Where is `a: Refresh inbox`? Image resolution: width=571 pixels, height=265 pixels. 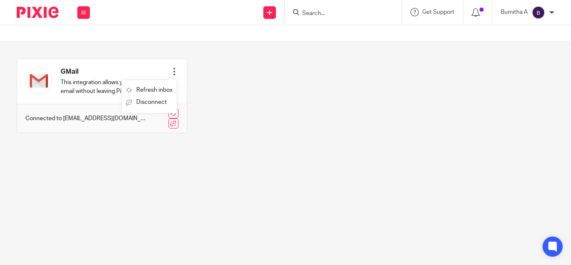 a: Refresh inbox is located at coordinates (149, 90).